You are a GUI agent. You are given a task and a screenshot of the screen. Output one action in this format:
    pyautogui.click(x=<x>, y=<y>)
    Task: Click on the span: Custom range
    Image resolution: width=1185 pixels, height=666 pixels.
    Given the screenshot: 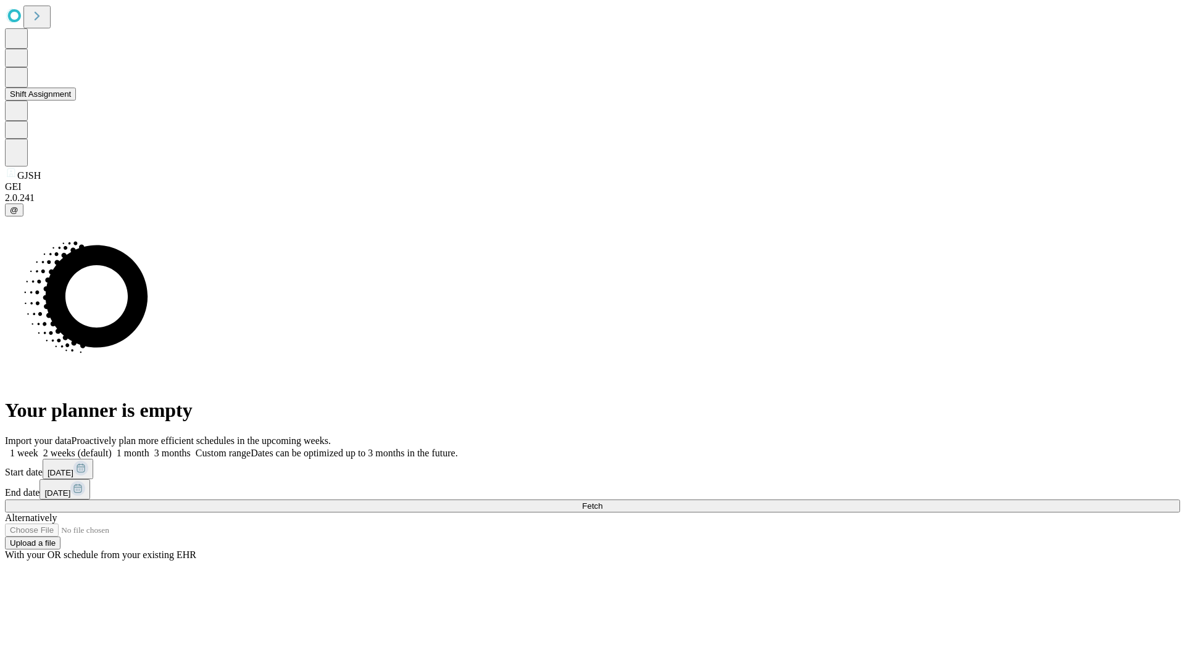 What is the action you would take?
    pyautogui.click(x=223, y=453)
    